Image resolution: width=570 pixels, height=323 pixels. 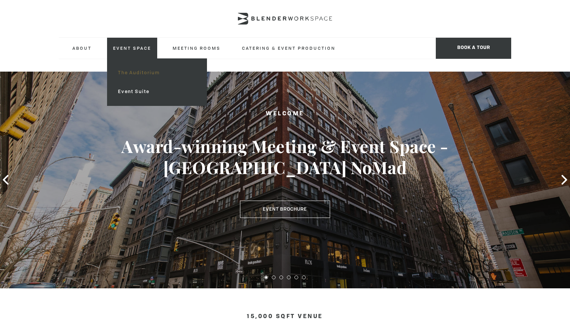 What do you see at coordinates (196, 48) in the screenshot?
I see `a: Meeting Rooms` at bounding box center [196, 48].